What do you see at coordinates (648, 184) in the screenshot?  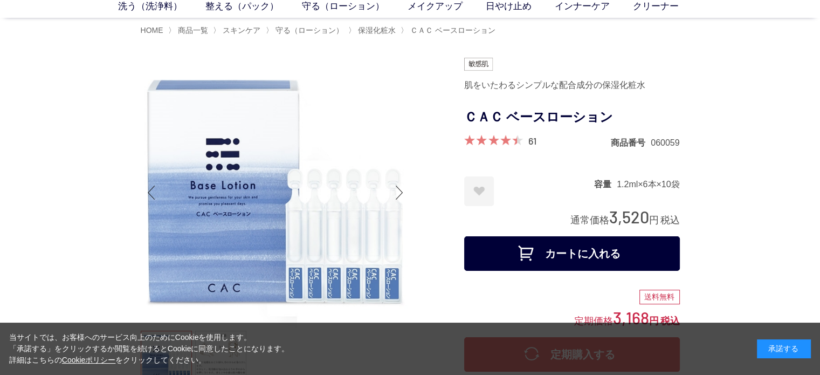 I see `dd: 1.2ml×6本×10袋` at bounding box center [648, 184].